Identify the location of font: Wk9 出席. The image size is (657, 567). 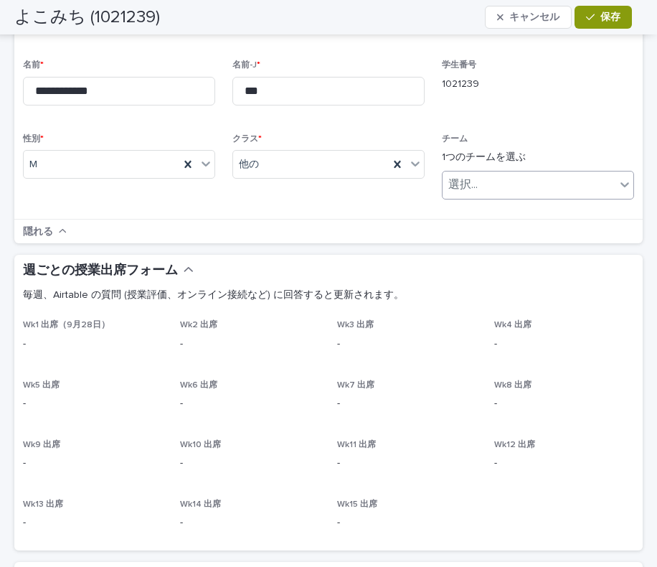
(42, 445).